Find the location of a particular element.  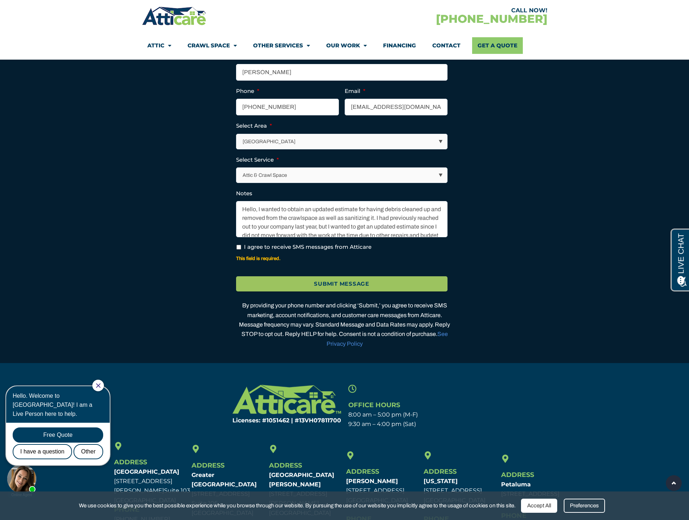

a: Contact is located at coordinates (446, 46).